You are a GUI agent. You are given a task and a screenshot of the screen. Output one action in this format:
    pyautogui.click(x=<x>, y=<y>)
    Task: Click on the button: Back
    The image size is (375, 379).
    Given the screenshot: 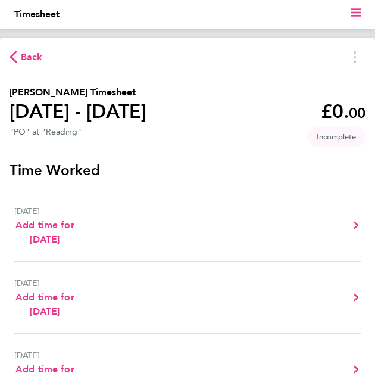 What is the action you would take?
    pyautogui.click(x=26, y=57)
    